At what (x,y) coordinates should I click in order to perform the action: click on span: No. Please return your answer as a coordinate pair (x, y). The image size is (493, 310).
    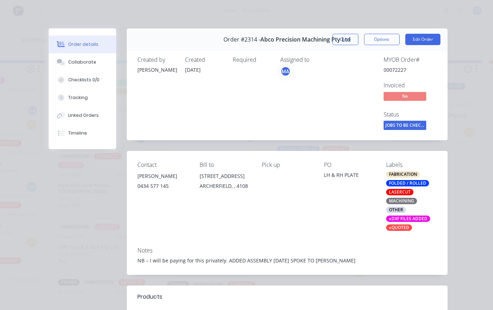
    Looking at the image, I should click on (405, 96).